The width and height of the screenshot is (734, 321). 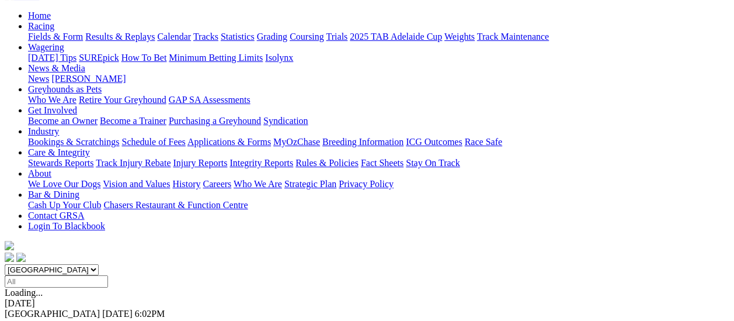 I want to click on img: facebook.svg, so click(x=9, y=257).